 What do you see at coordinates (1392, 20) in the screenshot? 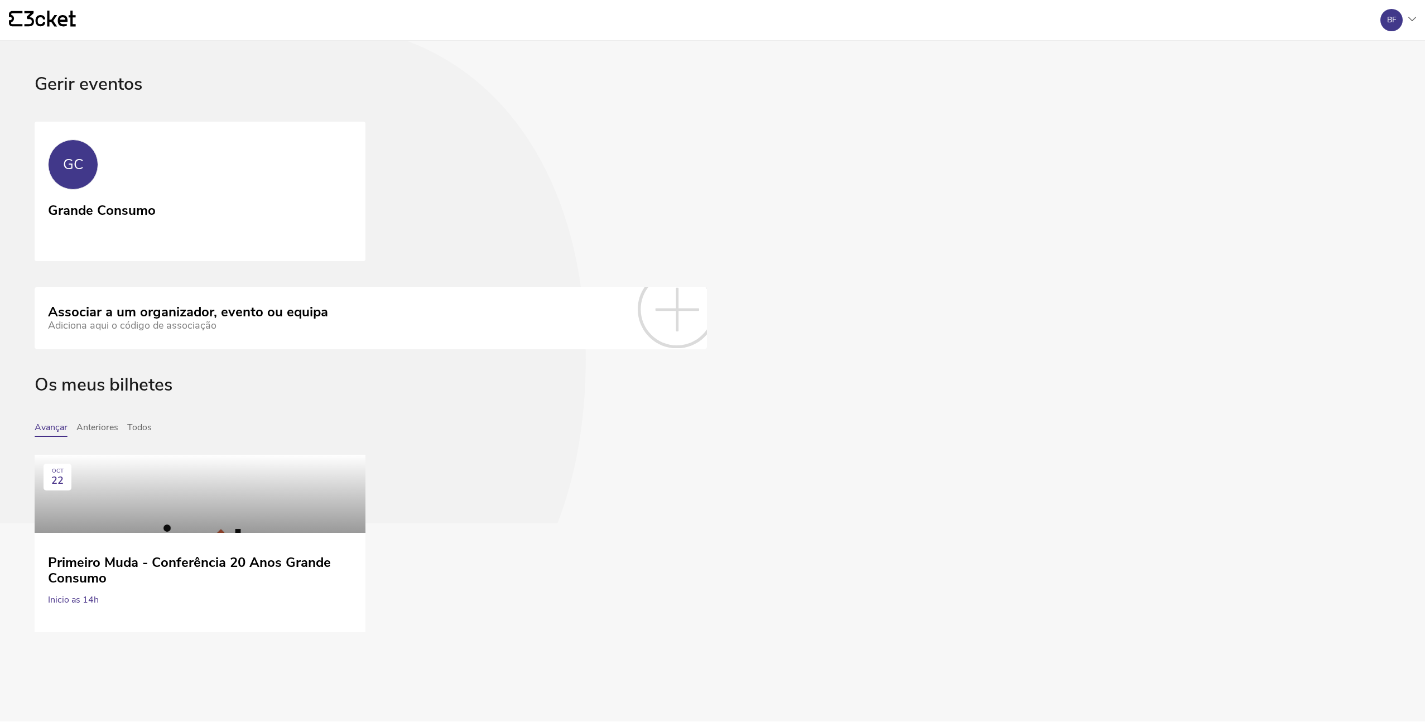
I see `div: BF` at bounding box center [1392, 20].